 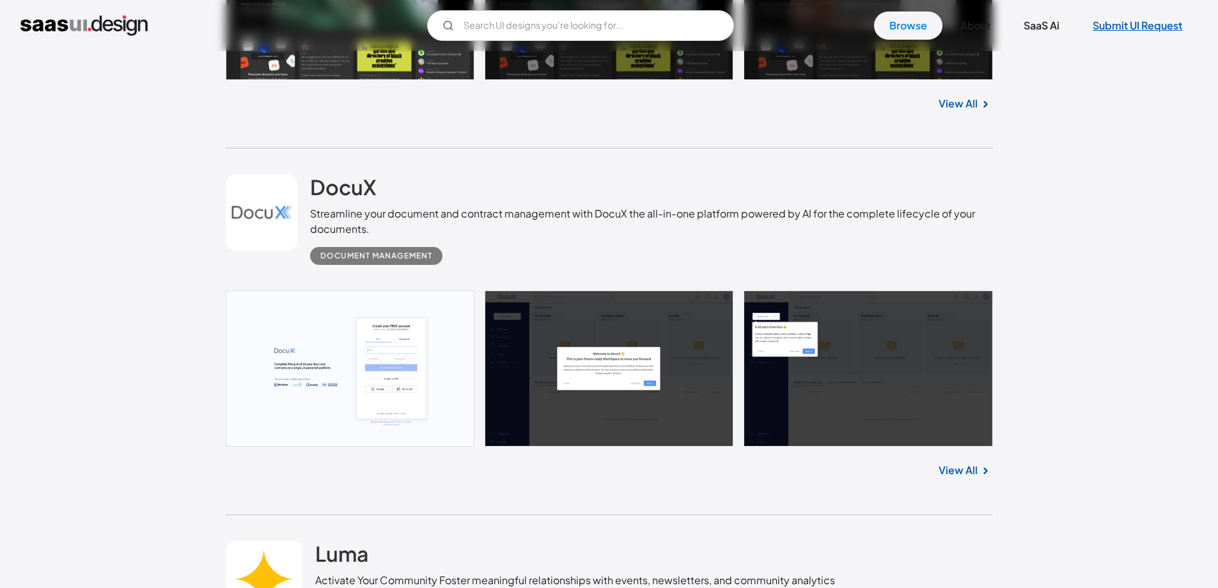 I want to click on a: Browse, so click(x=908, y=26).